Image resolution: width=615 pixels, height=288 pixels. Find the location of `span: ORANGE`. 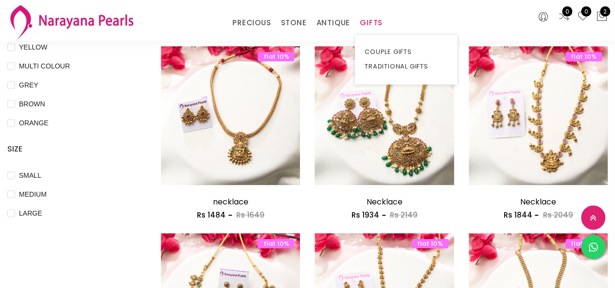

span: ORANGE is located at coordinates (34, 123).